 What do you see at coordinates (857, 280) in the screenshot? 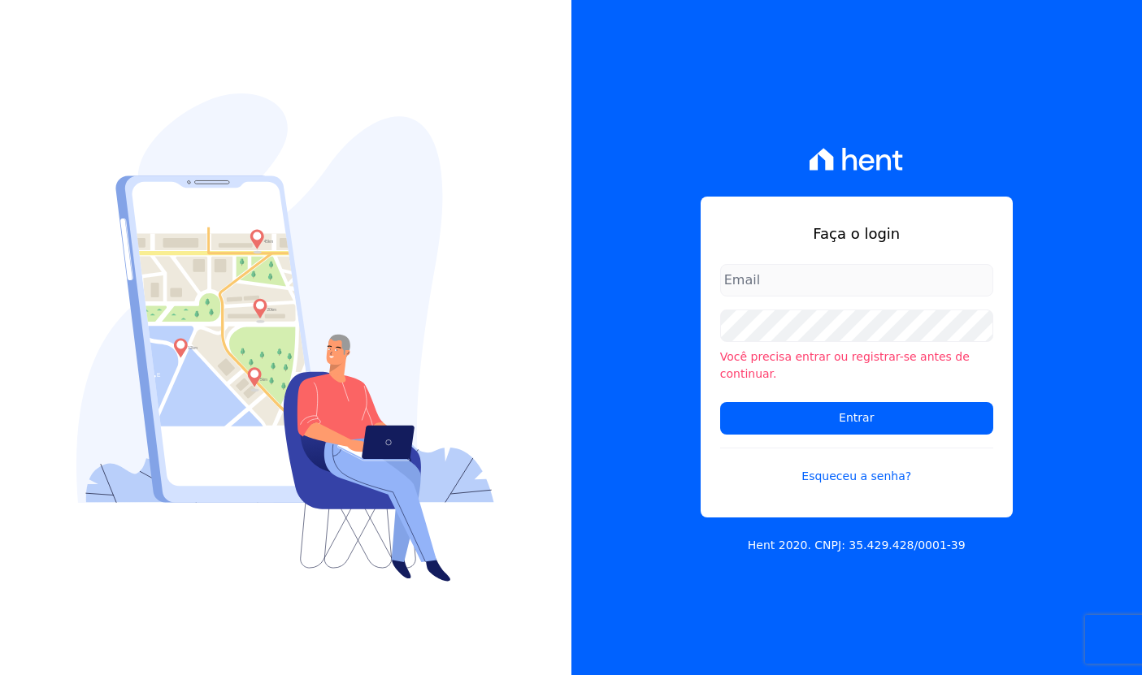
I see `input: Email` at bounding box center [857, 280].